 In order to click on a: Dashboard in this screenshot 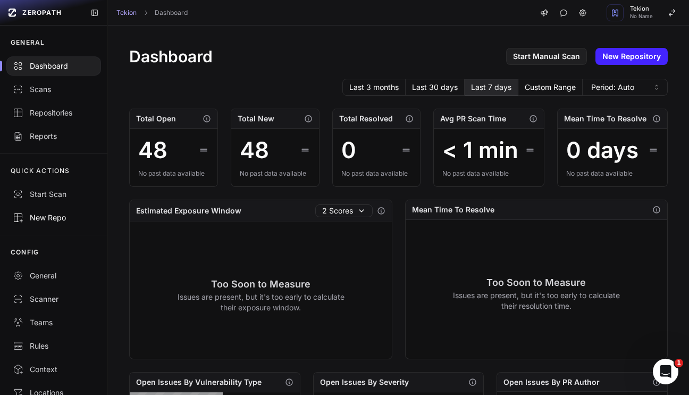, I will do `click(171, 13)`.